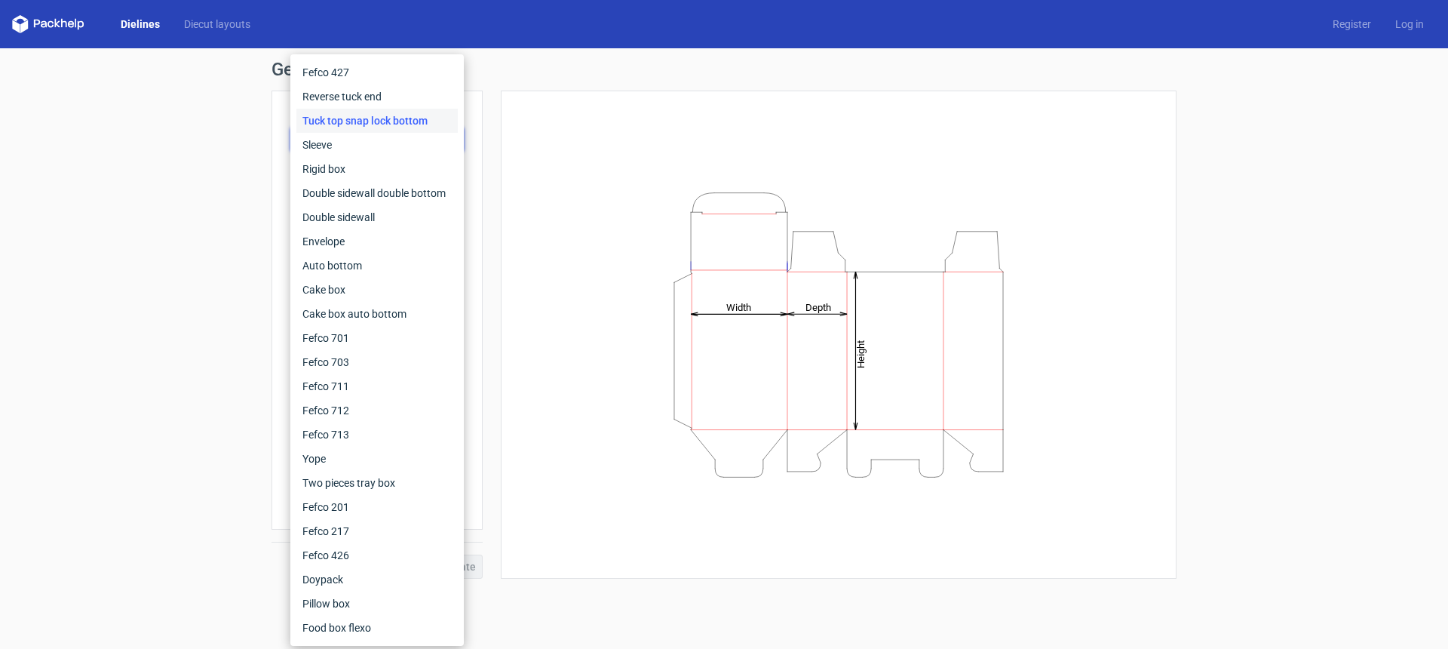 This screenshot has width=1448, height=649. I want to click on div: Fefco 711, so click(377, 386).